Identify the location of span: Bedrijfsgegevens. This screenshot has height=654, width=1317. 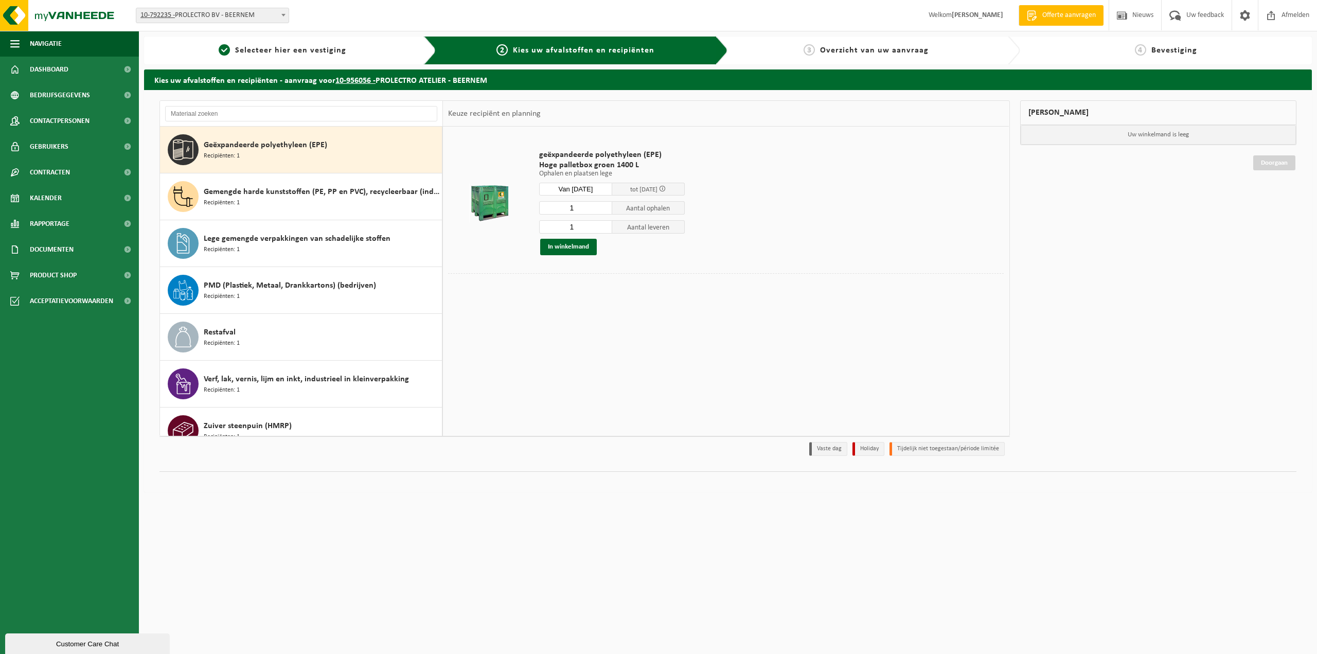
(60, 95).